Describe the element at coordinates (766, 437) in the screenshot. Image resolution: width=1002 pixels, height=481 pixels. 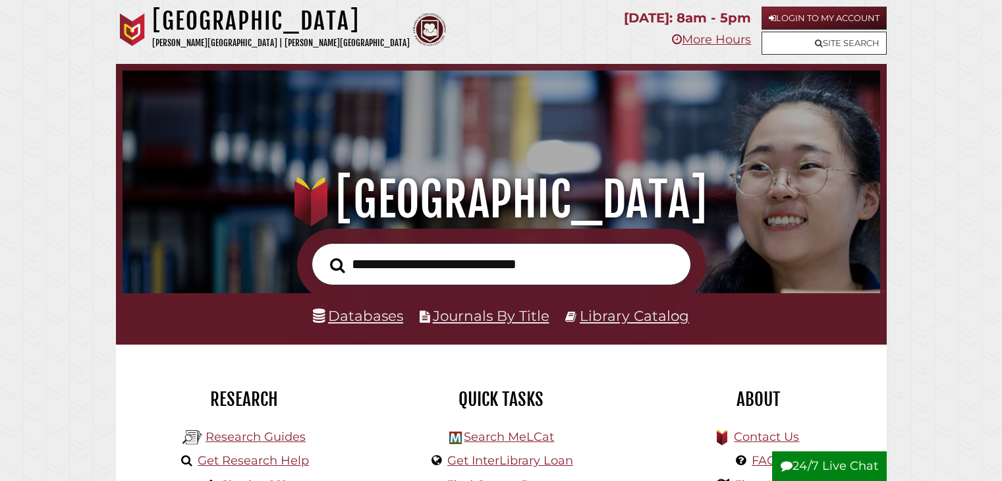
I see `a: Contact Us` at that location.